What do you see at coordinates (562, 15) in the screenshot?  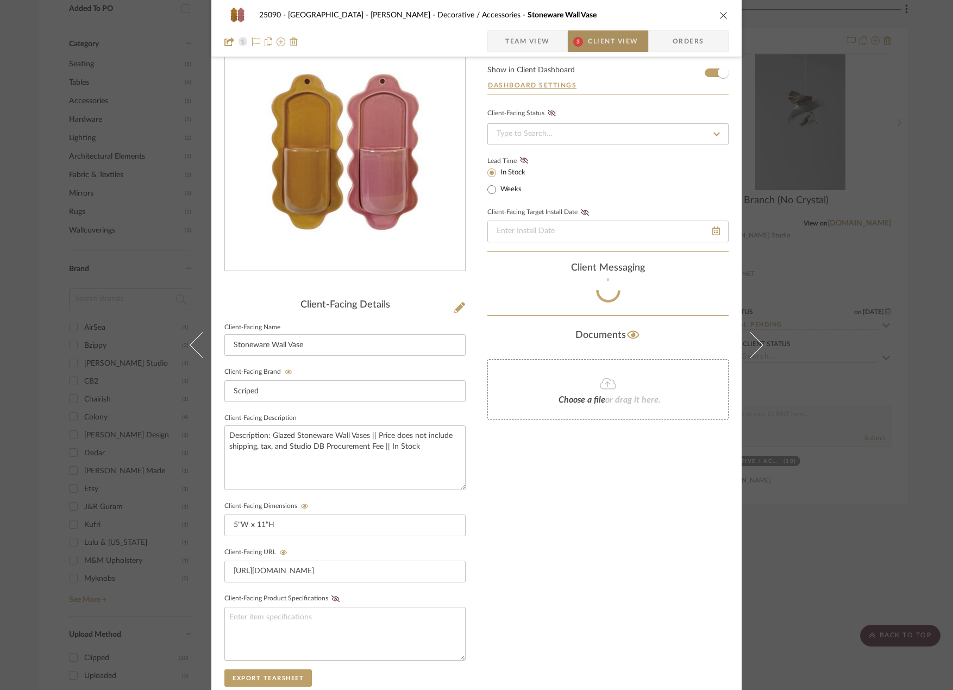 I see `span: Stoneware Wall Vase` at bounding box center [562, 15].